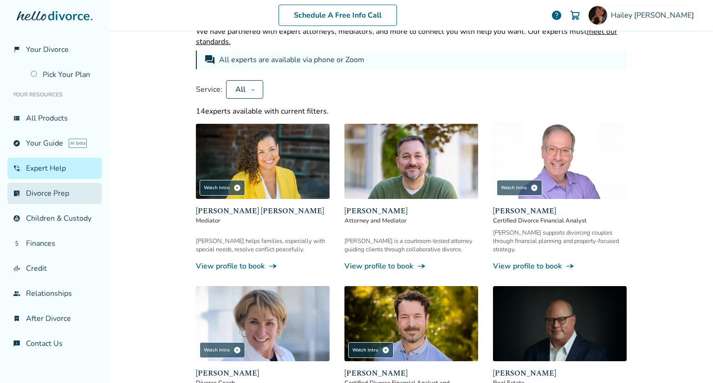 The image size is (713, 383). I want to click on a: Pick Your Plan, so click(63, 75).